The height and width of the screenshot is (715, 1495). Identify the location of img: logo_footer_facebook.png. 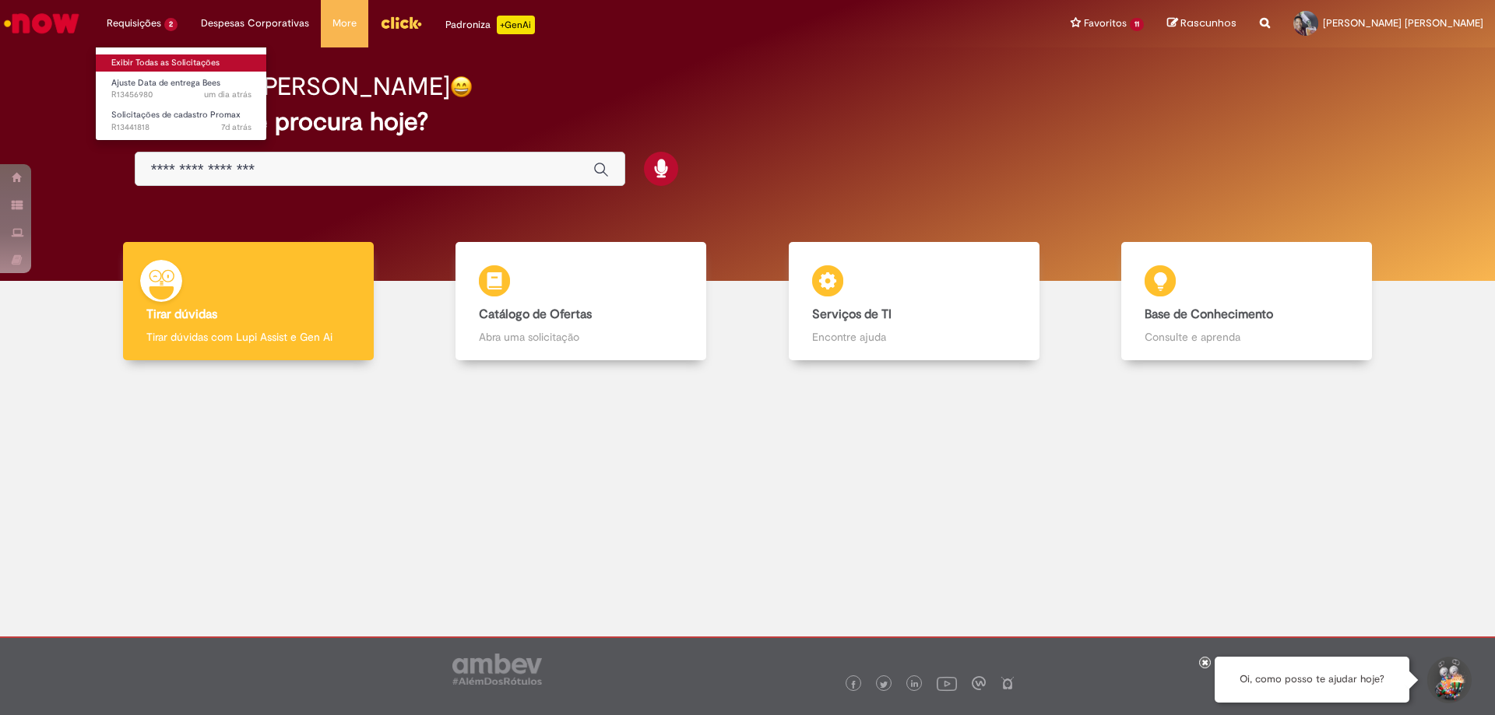
(853, 685).